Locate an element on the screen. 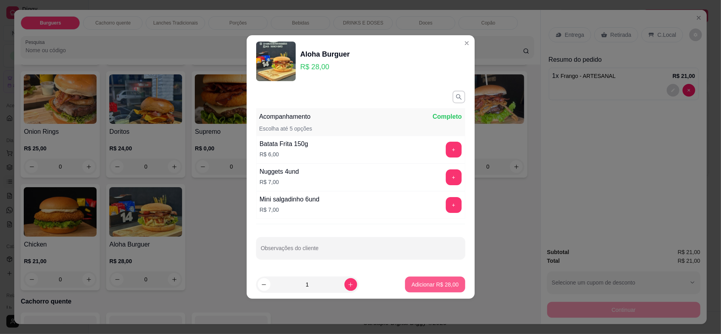 The height and width of the screenshot is (334, 721). button: increase-product-quantity is located at coordinates (351, 285).